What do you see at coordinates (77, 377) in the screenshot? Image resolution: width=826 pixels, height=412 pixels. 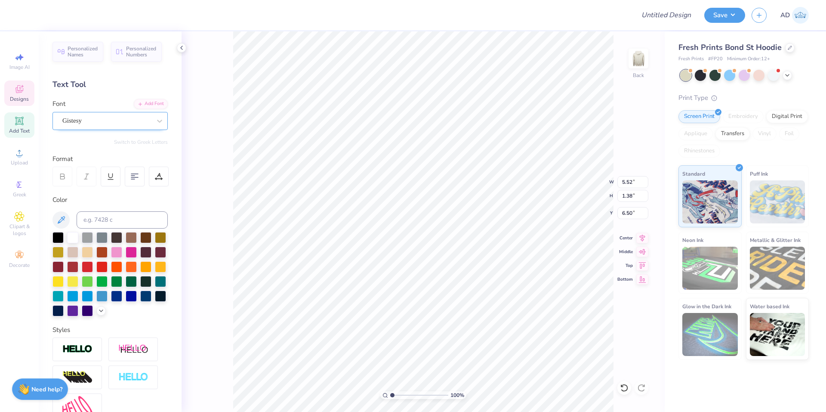 I see `img: 3d Illusion` at bounding box center [77, 377].